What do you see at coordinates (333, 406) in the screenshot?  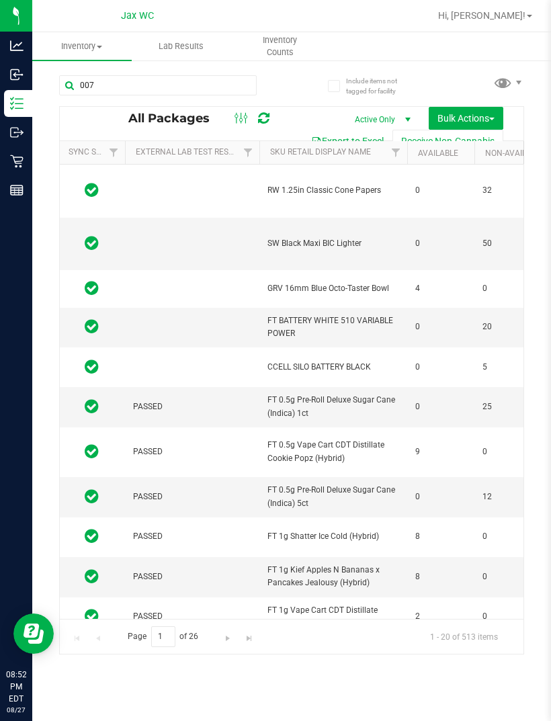 I see `span: FT 0.5g Pre-Roll Deluxe Sugar Cane (Indica) 1ct` at bounding box center [333, 406].